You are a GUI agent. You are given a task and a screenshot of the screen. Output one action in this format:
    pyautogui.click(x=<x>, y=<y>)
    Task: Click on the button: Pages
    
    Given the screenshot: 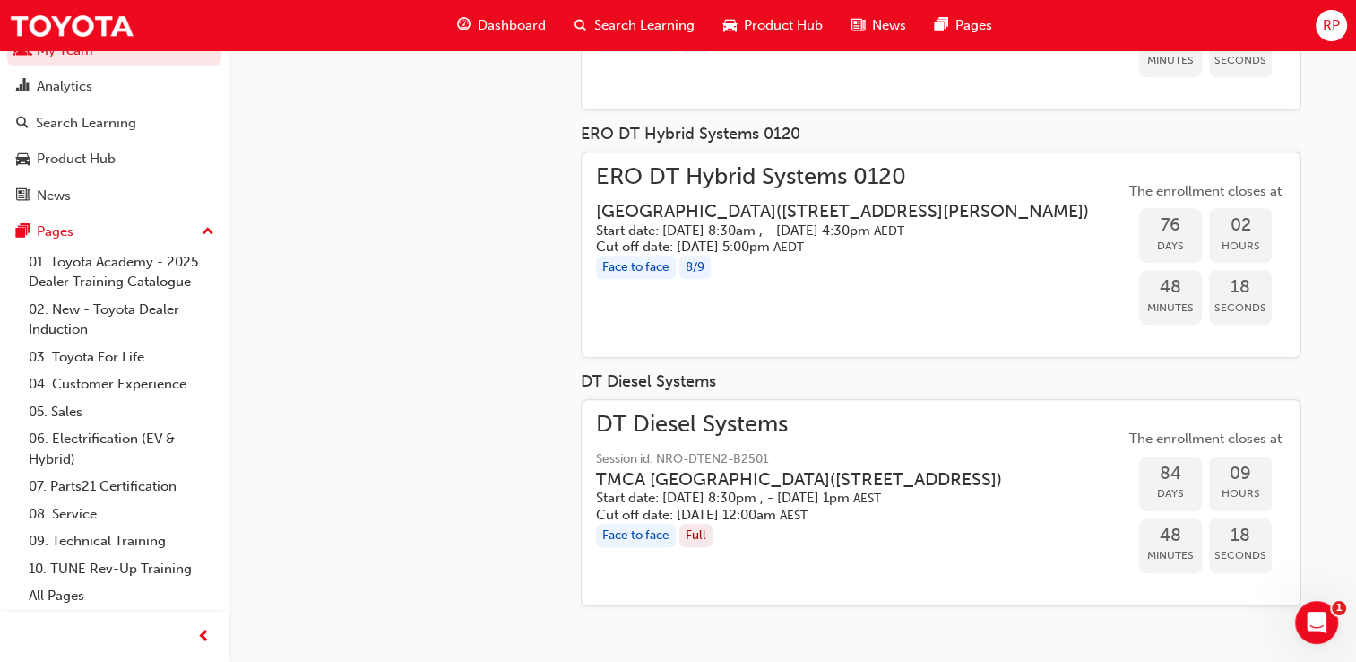 What is the action you would take?
    pyautogui.click(x=114, y=231)
    